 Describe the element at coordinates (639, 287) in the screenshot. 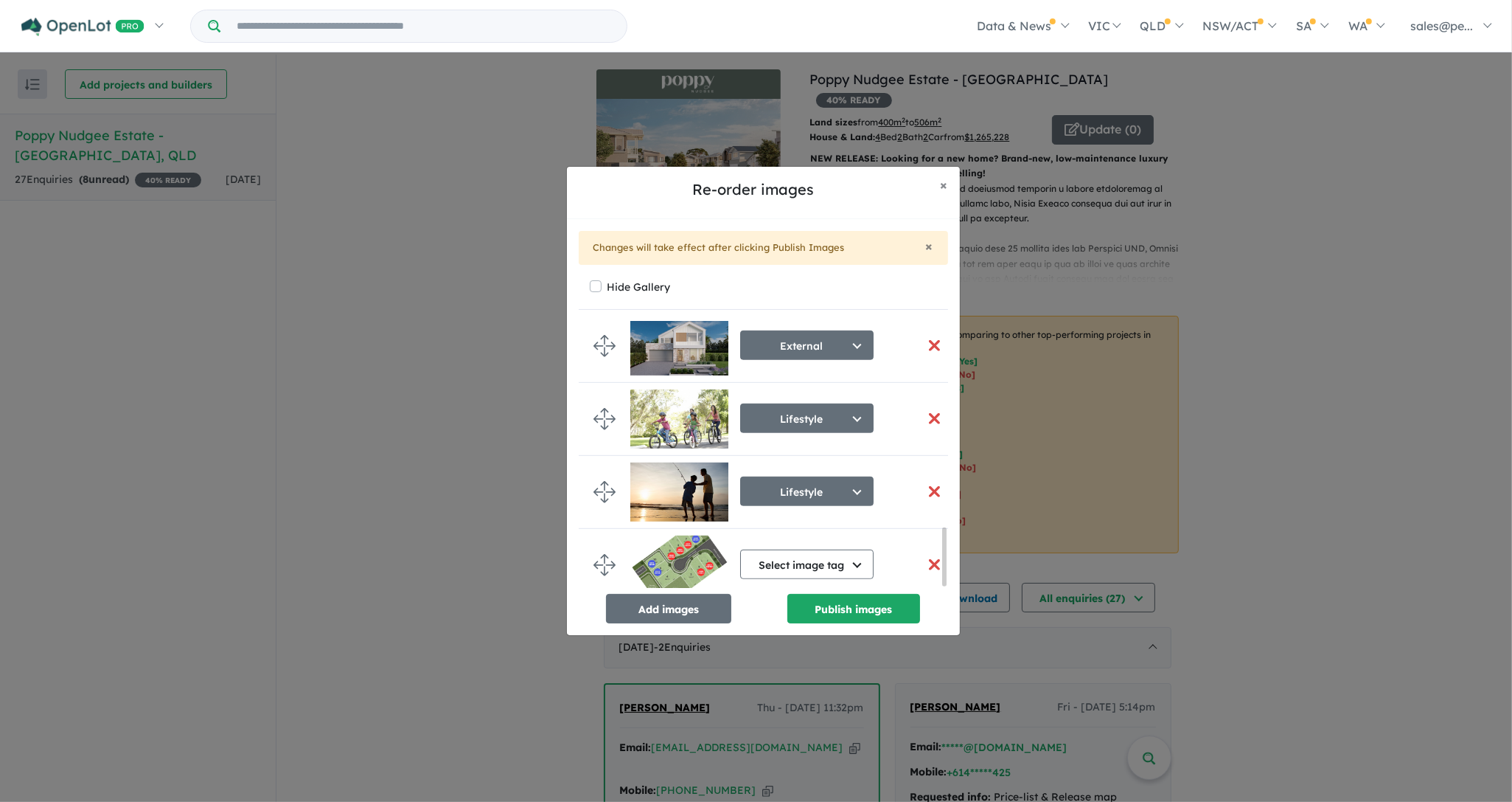

I see `label: Hide Gallery` at that location.